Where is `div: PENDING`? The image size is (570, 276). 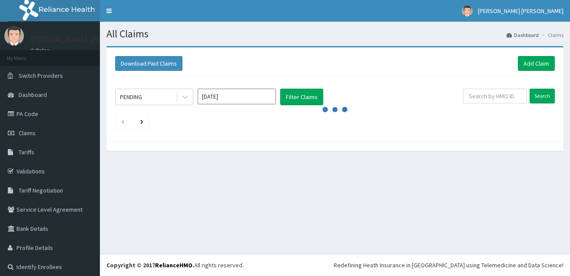 div: PENDING is located at coordinates (131, 97).